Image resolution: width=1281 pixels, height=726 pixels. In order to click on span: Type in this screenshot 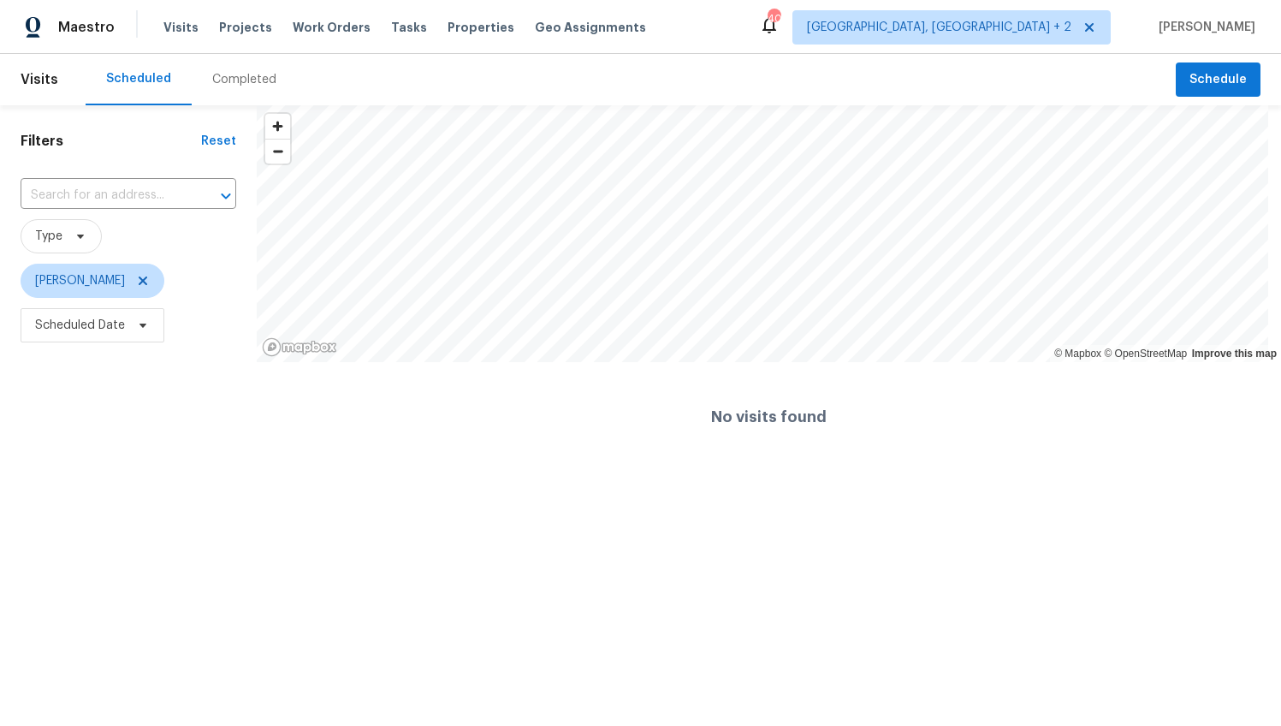, I will do `click(49, 236)`.